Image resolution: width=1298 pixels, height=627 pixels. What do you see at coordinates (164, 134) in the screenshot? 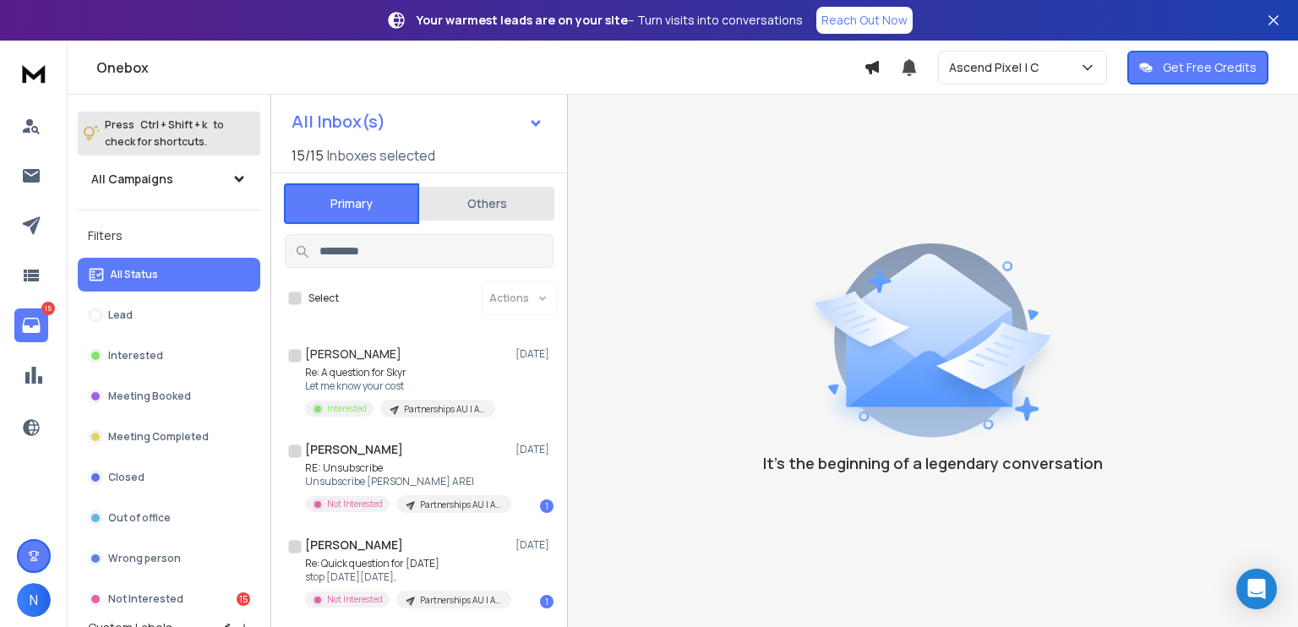
I see `p: Press to check for shortcuts.` at bounding box center [164, 134].